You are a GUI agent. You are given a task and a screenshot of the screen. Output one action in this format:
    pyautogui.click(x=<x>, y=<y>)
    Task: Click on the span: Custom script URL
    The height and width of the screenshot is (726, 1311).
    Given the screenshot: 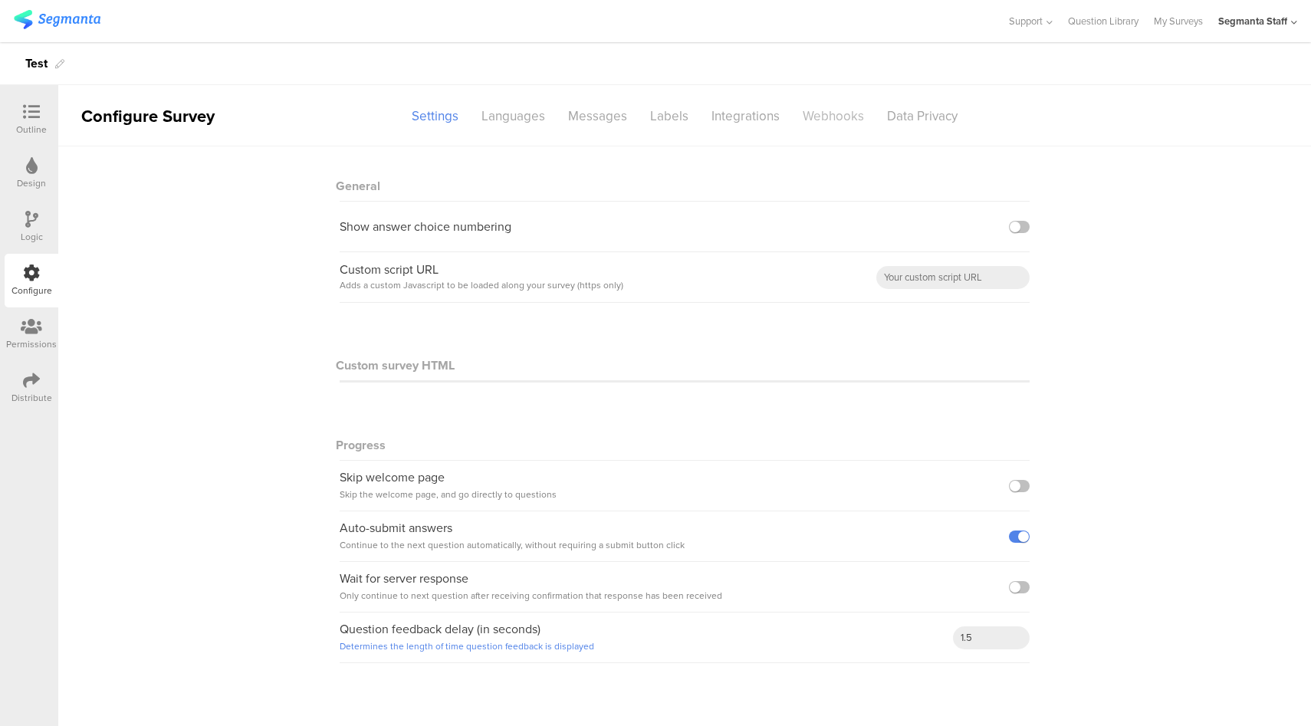 What is the action you would take?
    pyautogui.click(x=389, y=269)
    